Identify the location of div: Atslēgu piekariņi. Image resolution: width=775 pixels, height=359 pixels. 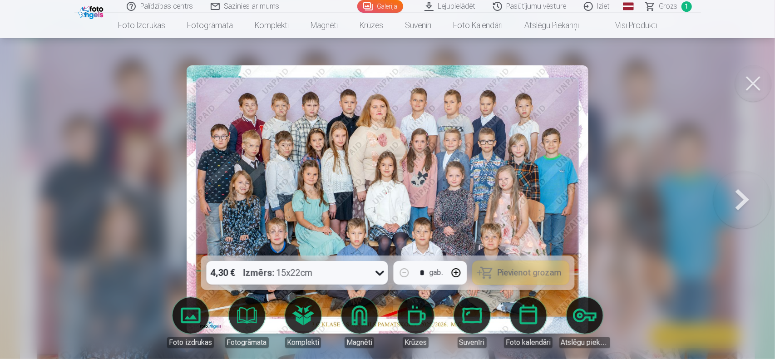
(585, 343).